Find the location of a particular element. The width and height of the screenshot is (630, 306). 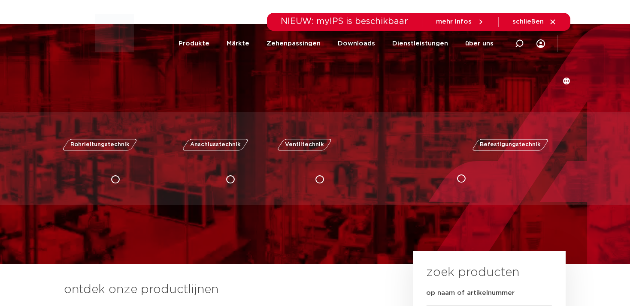

a: Downloads is located at coordinates (356, 43).